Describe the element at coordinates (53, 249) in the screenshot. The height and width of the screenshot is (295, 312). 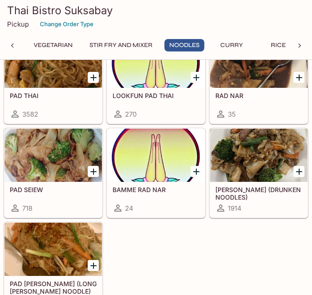
I see `div: PAD WOON SEN (LONG RICE NOODLE)` at that location.